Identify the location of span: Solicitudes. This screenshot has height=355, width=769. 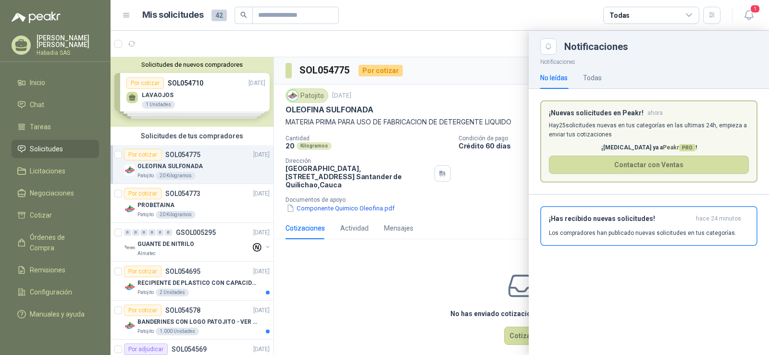
(46, 149).